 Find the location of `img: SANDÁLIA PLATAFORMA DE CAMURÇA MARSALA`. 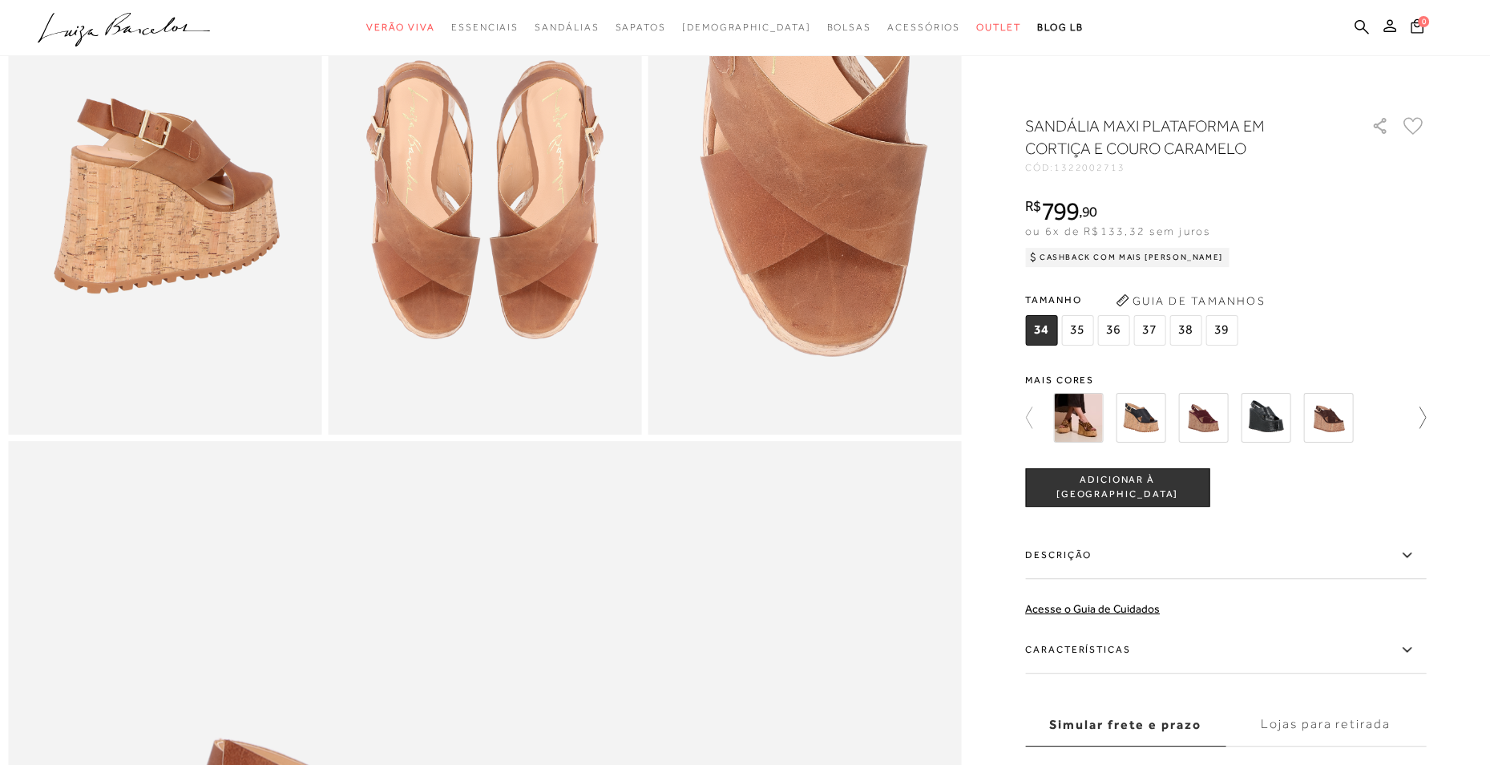

img: SANDÁLIA PLATAFORMA DE CAMURÇA MARSALA is located at coordinates (1203, 418).